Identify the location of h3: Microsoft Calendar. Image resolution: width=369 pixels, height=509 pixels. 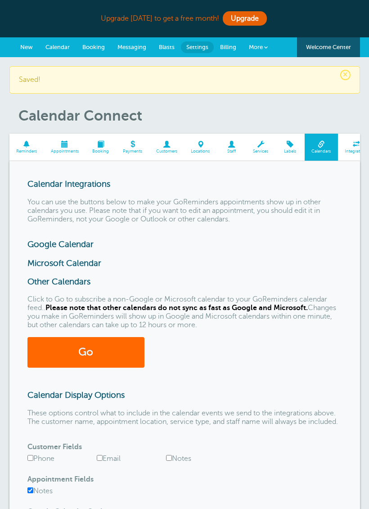
(185, 263).